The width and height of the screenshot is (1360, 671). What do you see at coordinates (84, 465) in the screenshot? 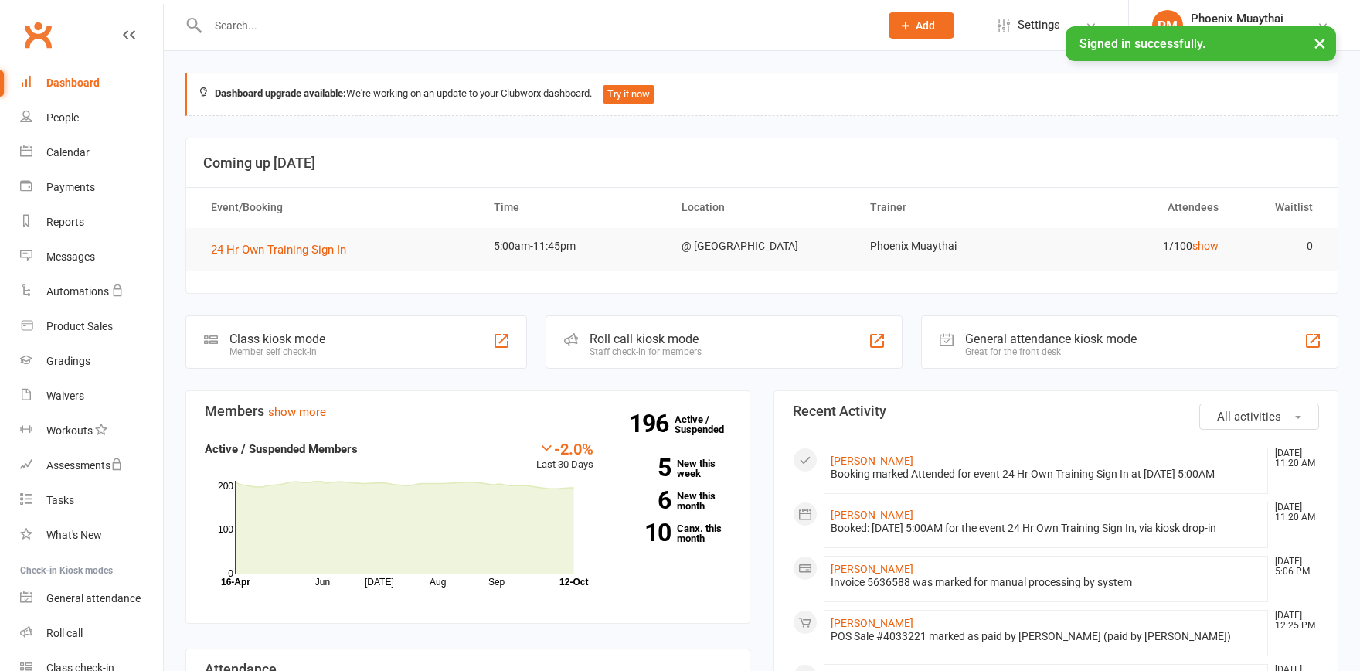
I see `div: Assessments` at bounding box center [84, 465].